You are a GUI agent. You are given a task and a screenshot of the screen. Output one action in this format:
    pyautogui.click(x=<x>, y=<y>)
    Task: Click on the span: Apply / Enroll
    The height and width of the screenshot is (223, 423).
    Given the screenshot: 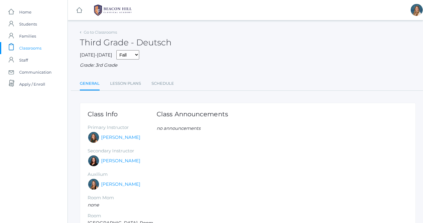 What is the action you would take?
    pyautogui.click(x=32, y=84)
    